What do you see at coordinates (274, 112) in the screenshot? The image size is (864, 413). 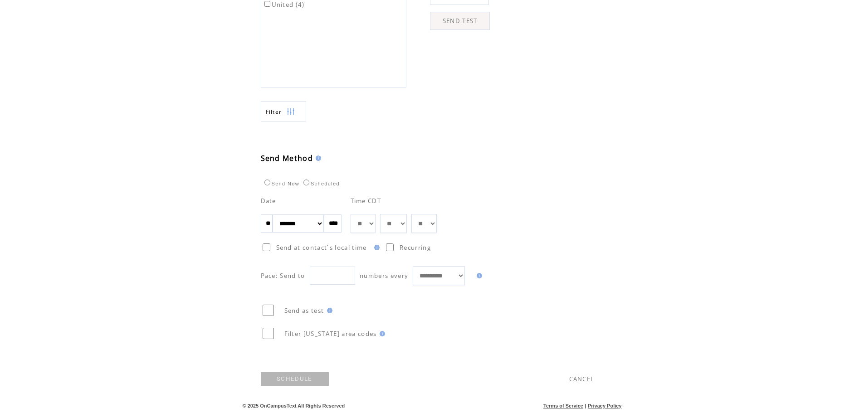 I see `span: Show filters` at bounding box center [274, 112].